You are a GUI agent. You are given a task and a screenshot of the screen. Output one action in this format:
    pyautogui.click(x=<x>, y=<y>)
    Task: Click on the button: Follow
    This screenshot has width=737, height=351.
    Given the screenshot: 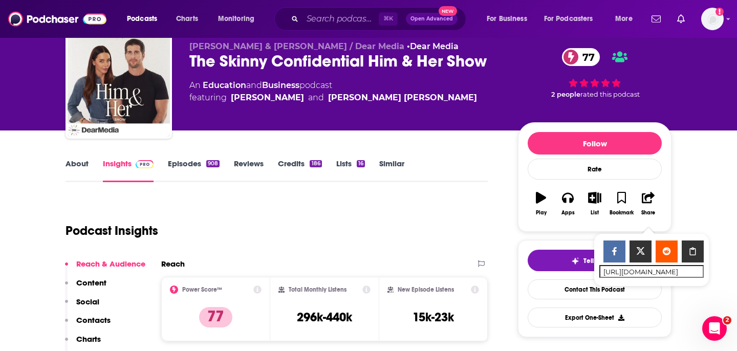 What is the action you would take?
    pyautogui.click(x=594, y=143)
    